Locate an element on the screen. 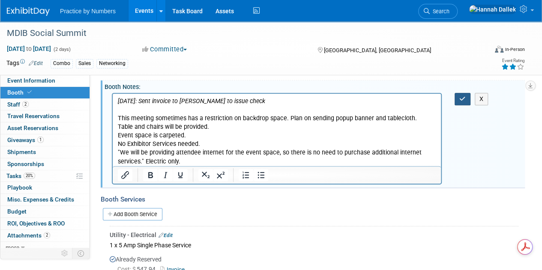 This screenshot has height=270, width=542. button: Subscript is located at coordinates (206, 175).